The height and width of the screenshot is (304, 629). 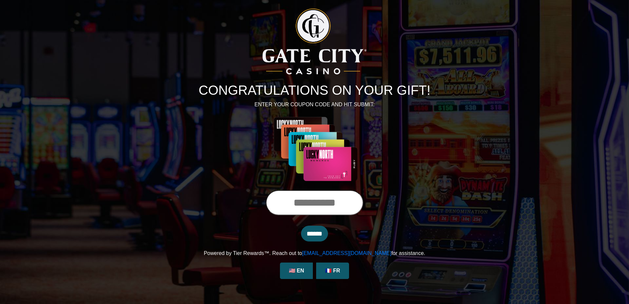 What do you see at coordinates (315, 149) in the screenshot?
I see `img: Center Image` at bounding box center [315, 149].